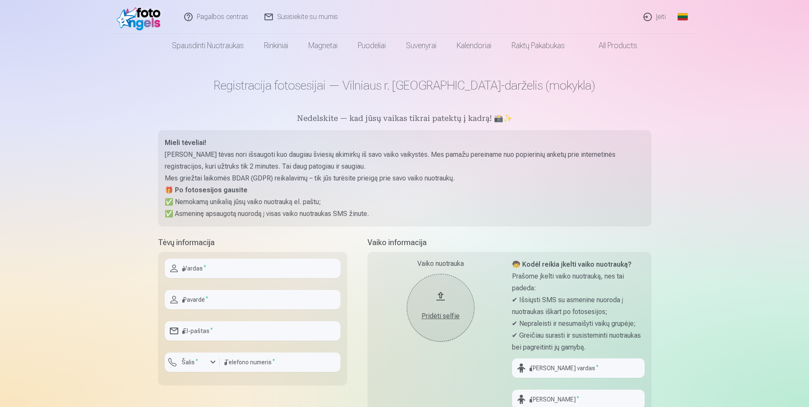 This screenshot has width=809, height=407. Describe the element at coordinates (509, 242) in the screenshot. I see `h5: Vaiko informacija` at that location.